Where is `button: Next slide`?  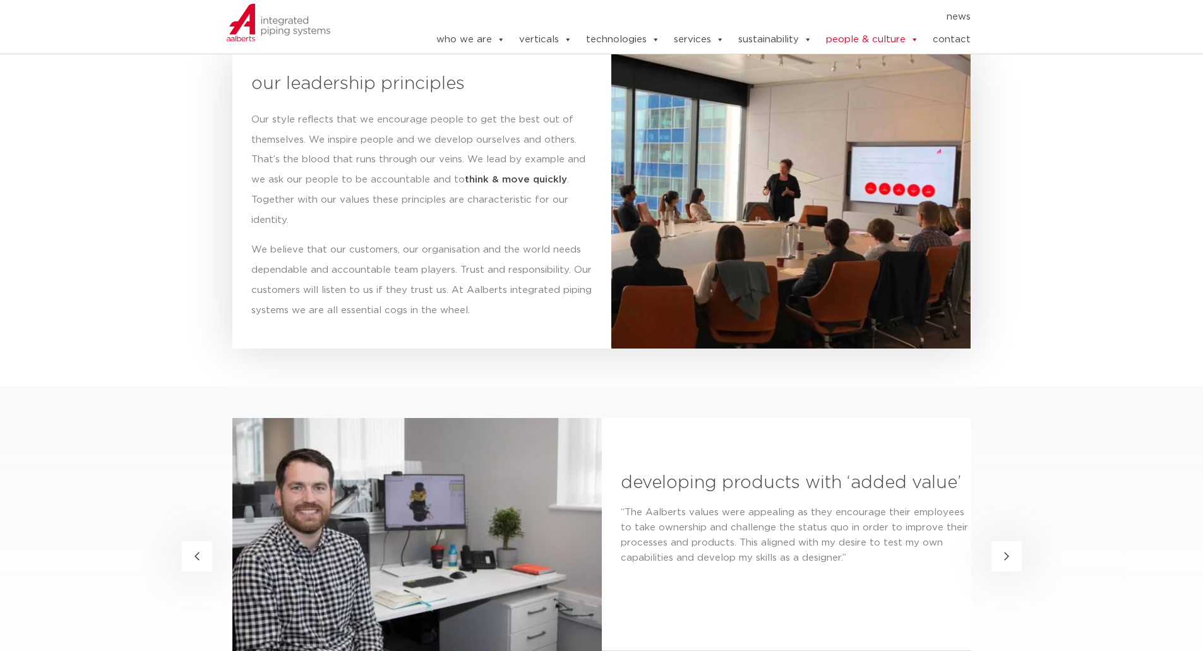
button: Next slide is located at coordinates (1007, 556).